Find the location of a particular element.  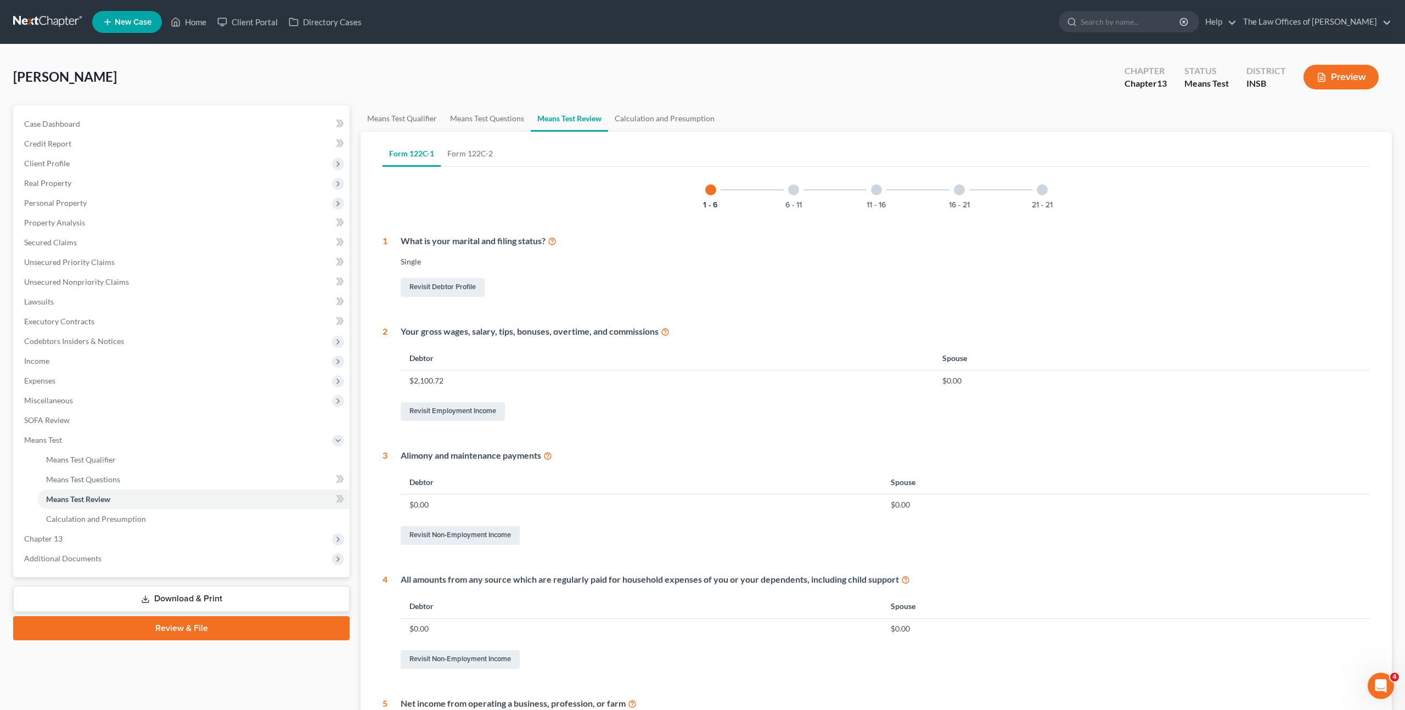

div: All amounts from any source which are regularly paid for household expenses of you or your depend... is located at coordinates (886, 580).